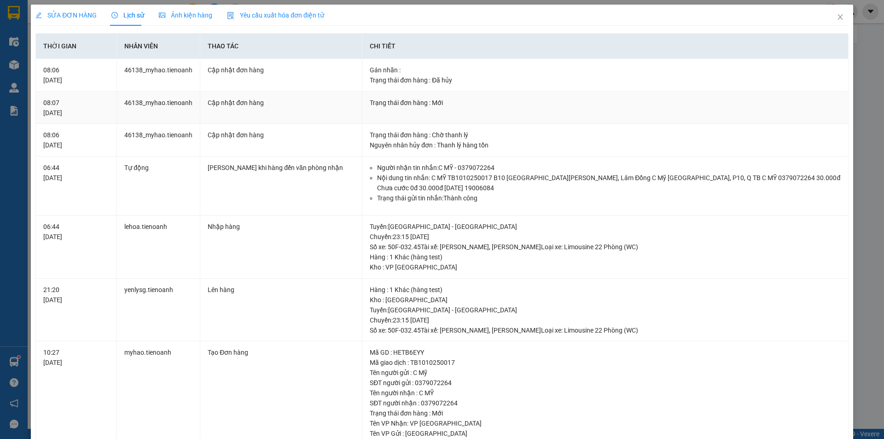  I want to click on div: Mã GD : HETB6EYY, so click(605, 352).